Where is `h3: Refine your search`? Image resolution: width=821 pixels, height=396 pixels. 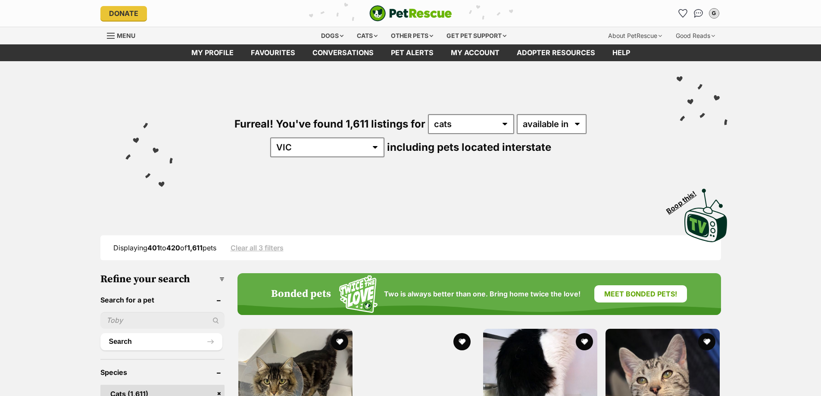
h3: Refine your search is located at coordinates (163, 279).